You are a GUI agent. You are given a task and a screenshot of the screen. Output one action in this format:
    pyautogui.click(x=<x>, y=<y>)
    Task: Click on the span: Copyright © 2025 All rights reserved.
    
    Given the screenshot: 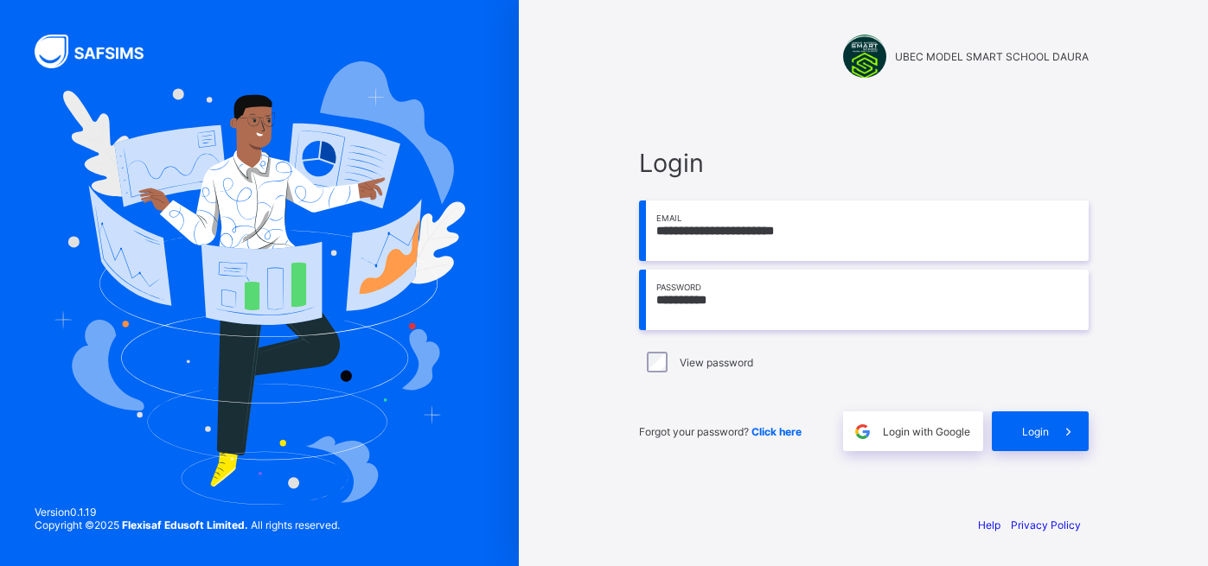 What is the action you would take?
    pyautogui.click(x=187, y=525)
    